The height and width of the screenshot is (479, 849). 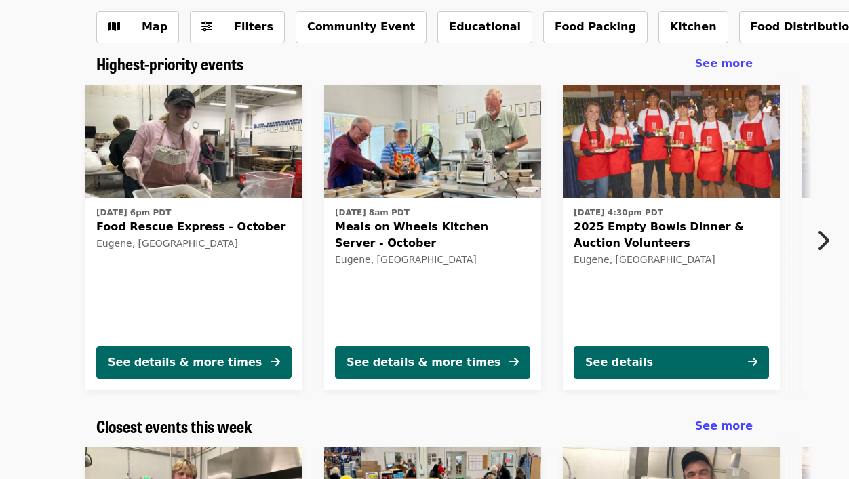 What do you see at coordinates (194, 142) in the screenshot?
I see `img: Food Rescue Express - October organized by FOOD For Lane County` at bounding box center [194, 142].